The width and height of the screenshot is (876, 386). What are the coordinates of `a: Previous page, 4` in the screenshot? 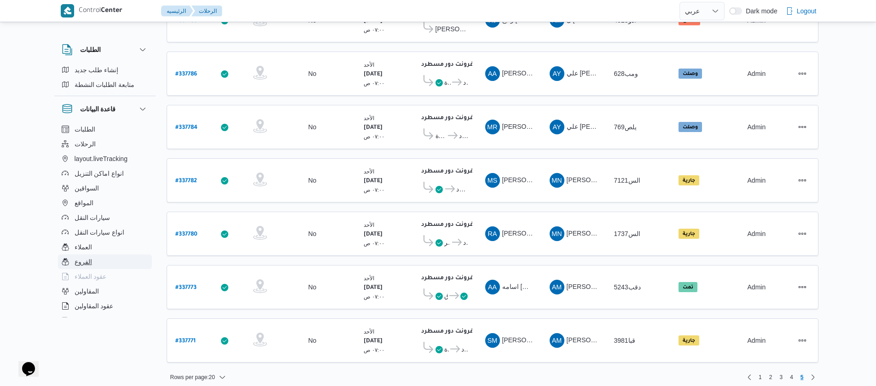 It's located at (749, 377).